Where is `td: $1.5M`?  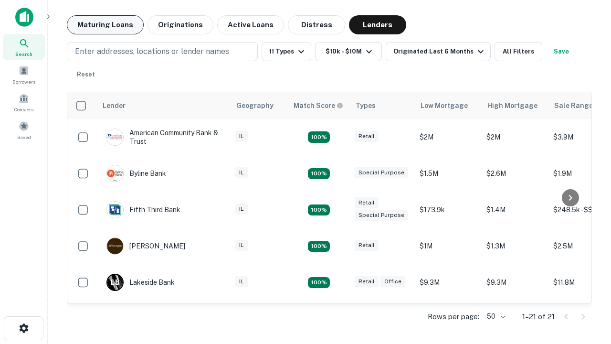 td: $1.5M is located at coordinates (448, 173).